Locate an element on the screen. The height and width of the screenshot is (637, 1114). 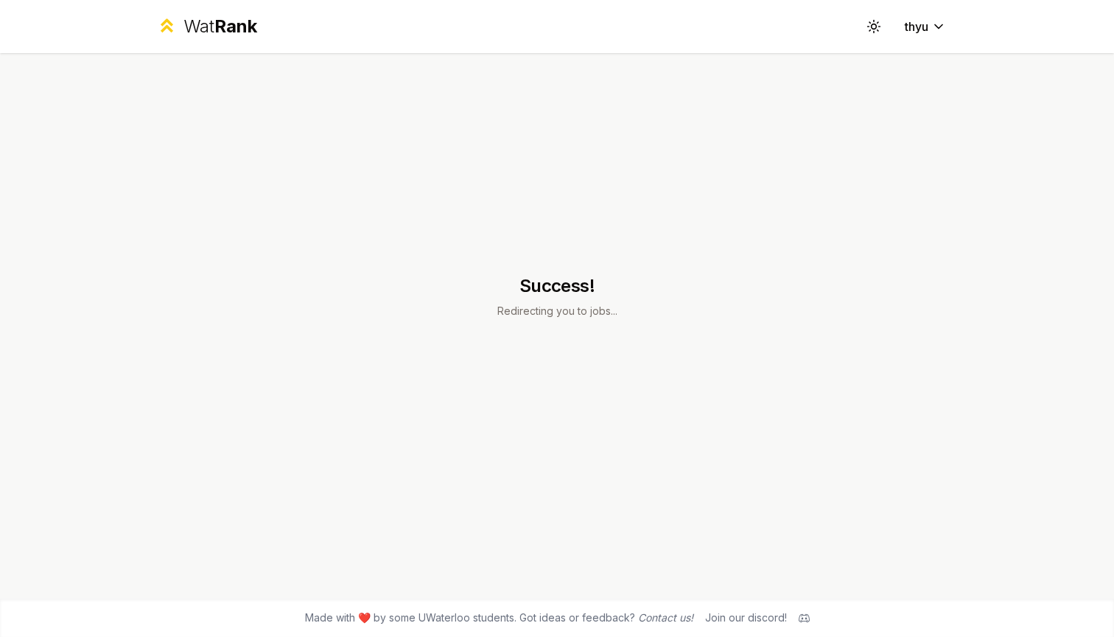
span: thyu is located at coordinates (917, 27).